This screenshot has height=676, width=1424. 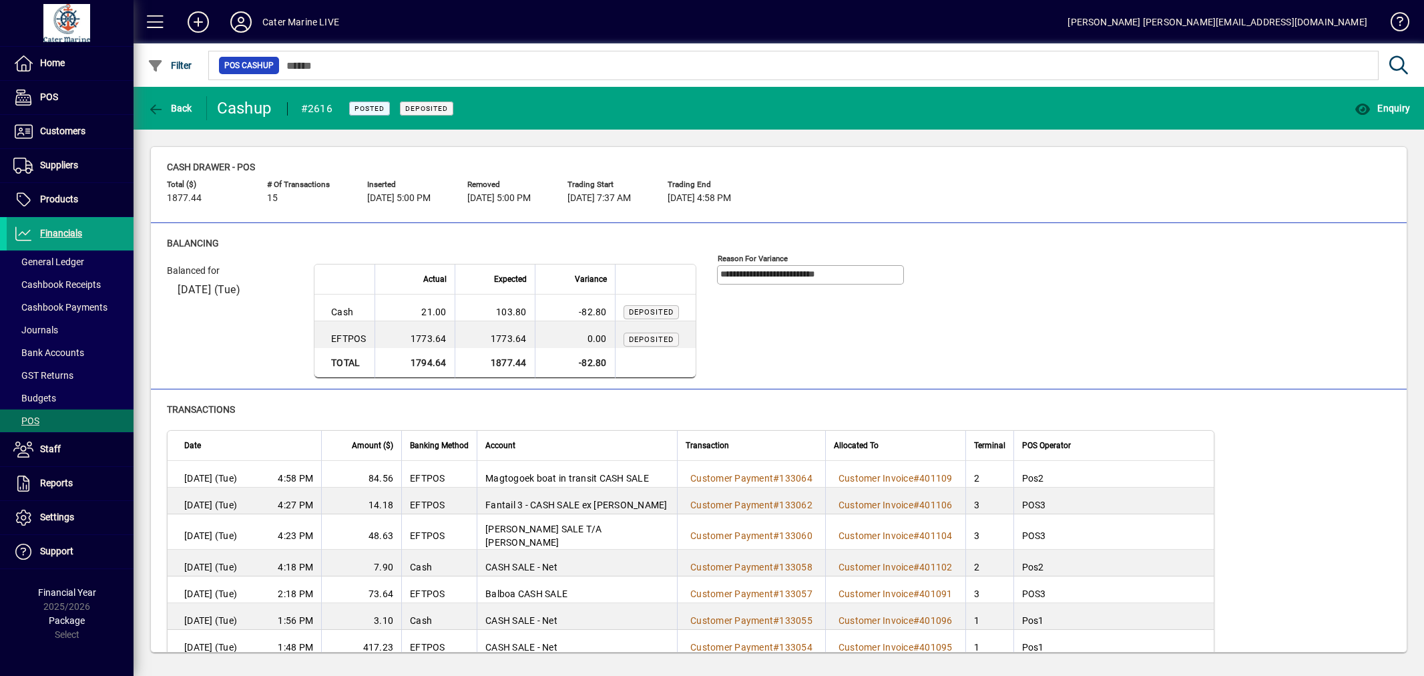 I want to click on span: Trading start, so click(x=608, y=184).